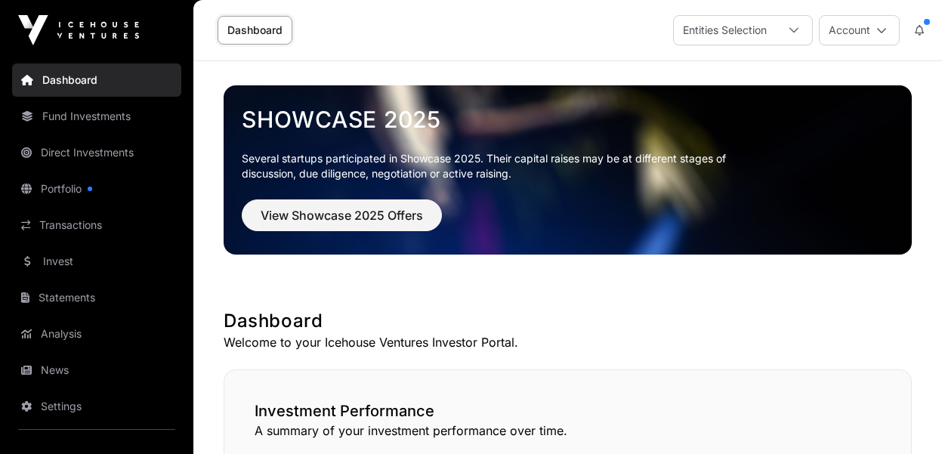  What do you see at coordinates (495, 166) in the screenshot?
I see `p: Several startups participated in Showcase 2025. Their capital raises may be at different stages o...` at bounding box center [495, 166].